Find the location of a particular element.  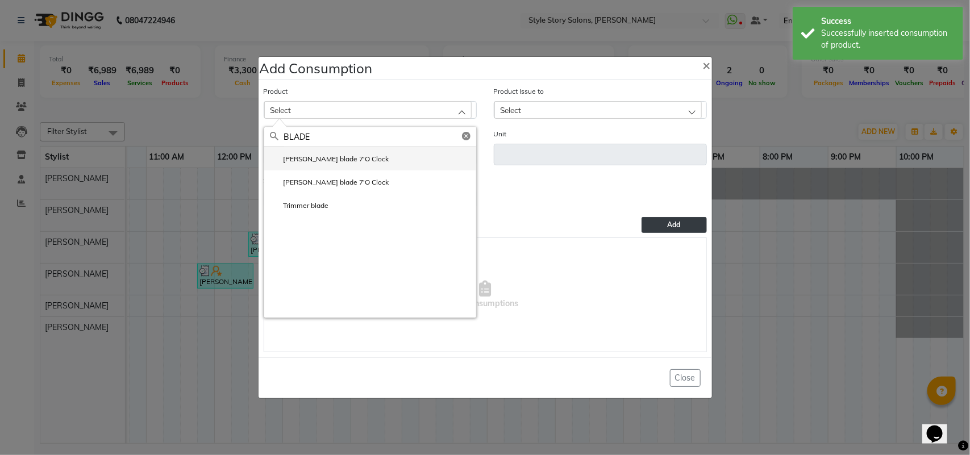

button: Add is located at coordinates (674, 225).